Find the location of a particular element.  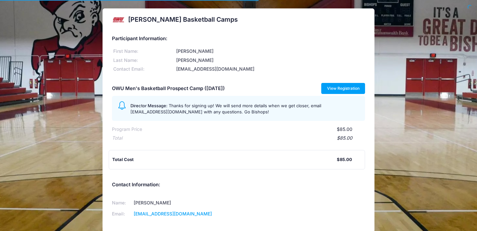

div: First Name: is located at coordinates (143, 51).